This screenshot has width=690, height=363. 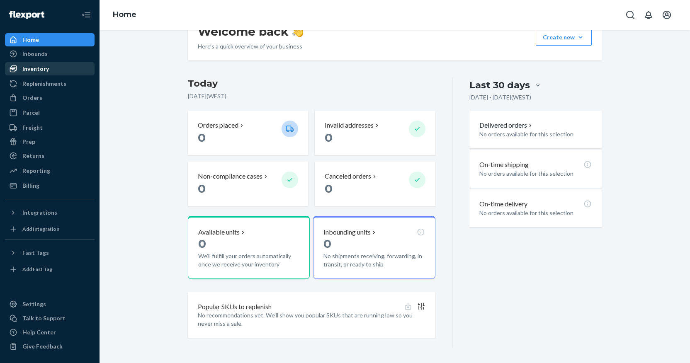 What do you see at coordinates (374, 261) in the screenshot?
I see `p: No shipments receiving, forwarding, in transit, or ready to ship` at bounding box center [374, 261].